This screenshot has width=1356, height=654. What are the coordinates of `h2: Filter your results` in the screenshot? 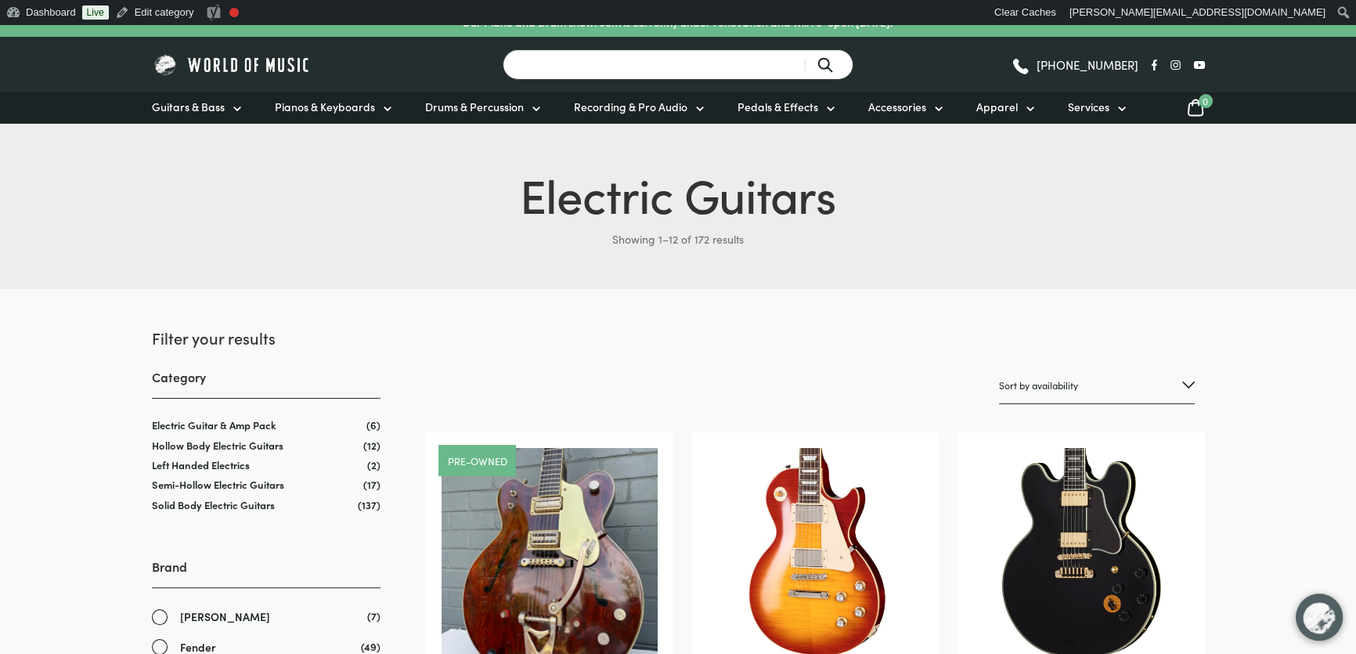 It's located at (266, 338).